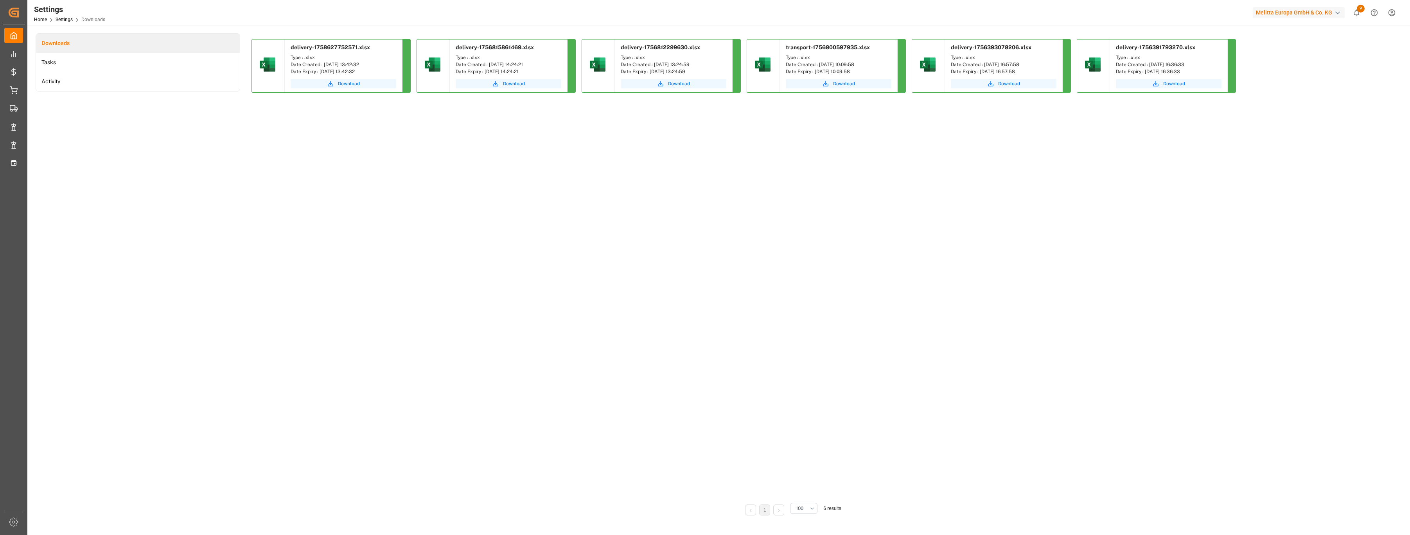  What do you see at coordinates (64, 20) in the screenshot?
I see `a: Settings` at bounding box center [64, 20].